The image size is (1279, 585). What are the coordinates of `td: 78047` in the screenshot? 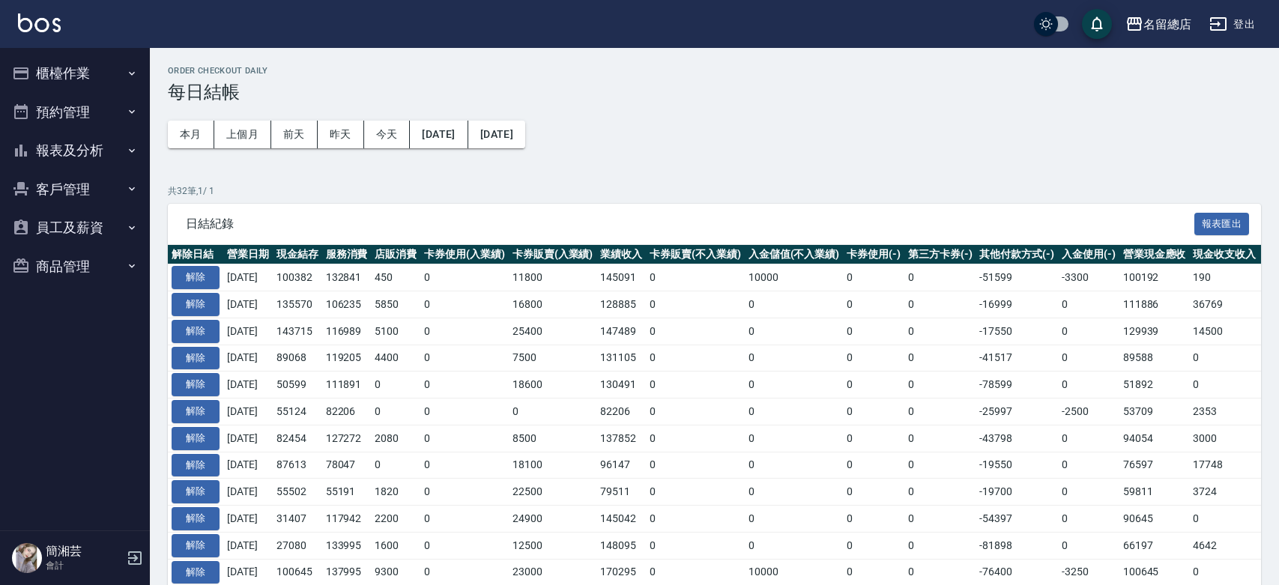 It's located at (347, 465).